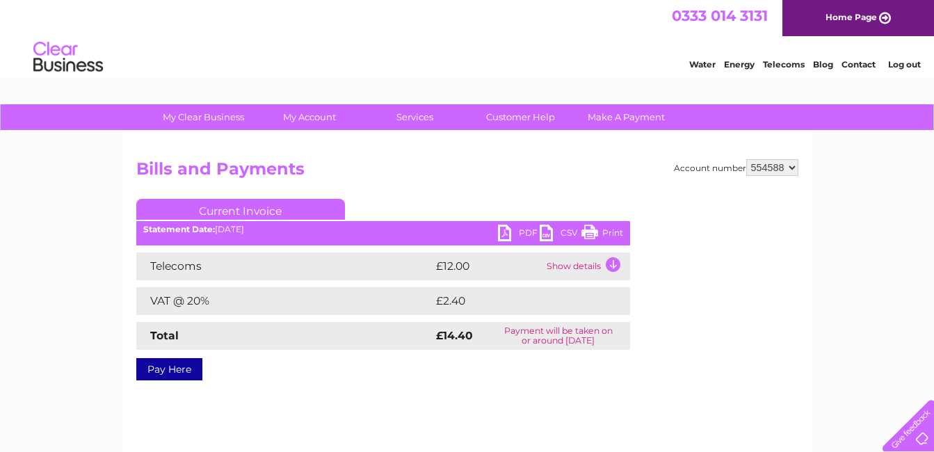 This screenshot has height=452, width=934. I want to click on a: CSV, so click(561, 234).